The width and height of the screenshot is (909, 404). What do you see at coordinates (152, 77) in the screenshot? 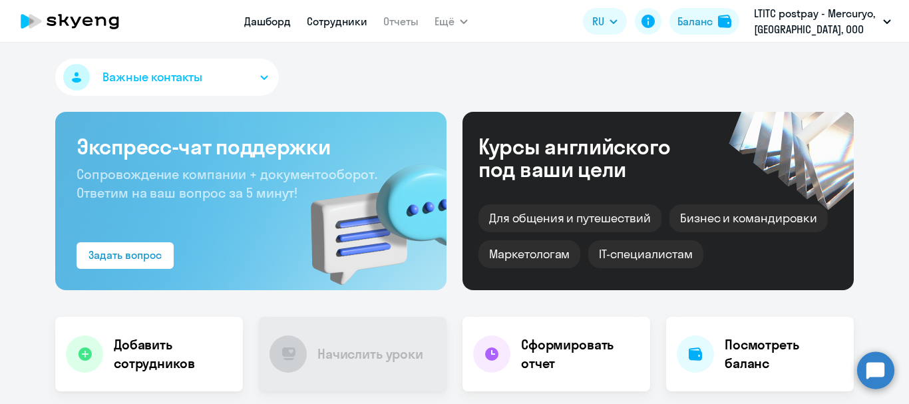
I see `span: Важные контакты` at bounding box center [152, 77].